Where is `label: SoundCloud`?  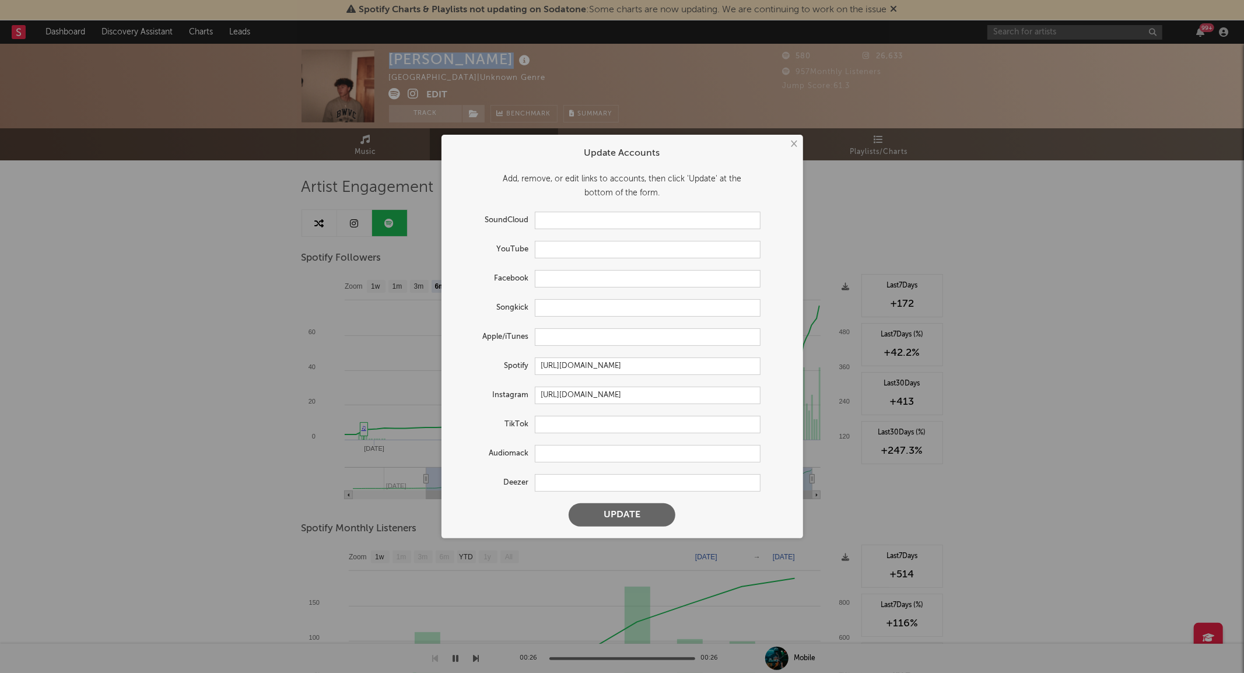 label: SoundCloud is located at coordinates (494, 220).